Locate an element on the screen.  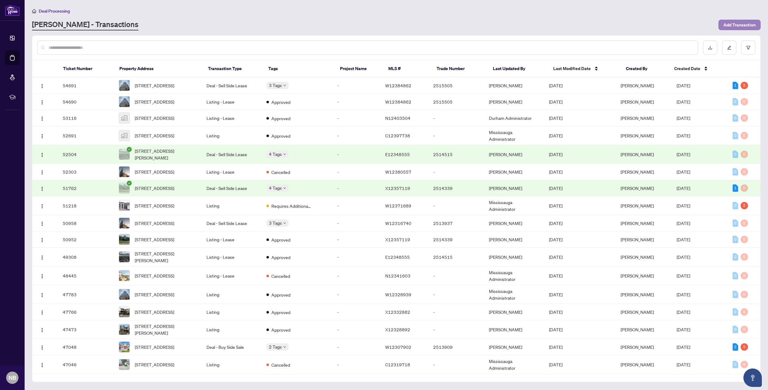
span: filter is located at coordinates (748, 48).